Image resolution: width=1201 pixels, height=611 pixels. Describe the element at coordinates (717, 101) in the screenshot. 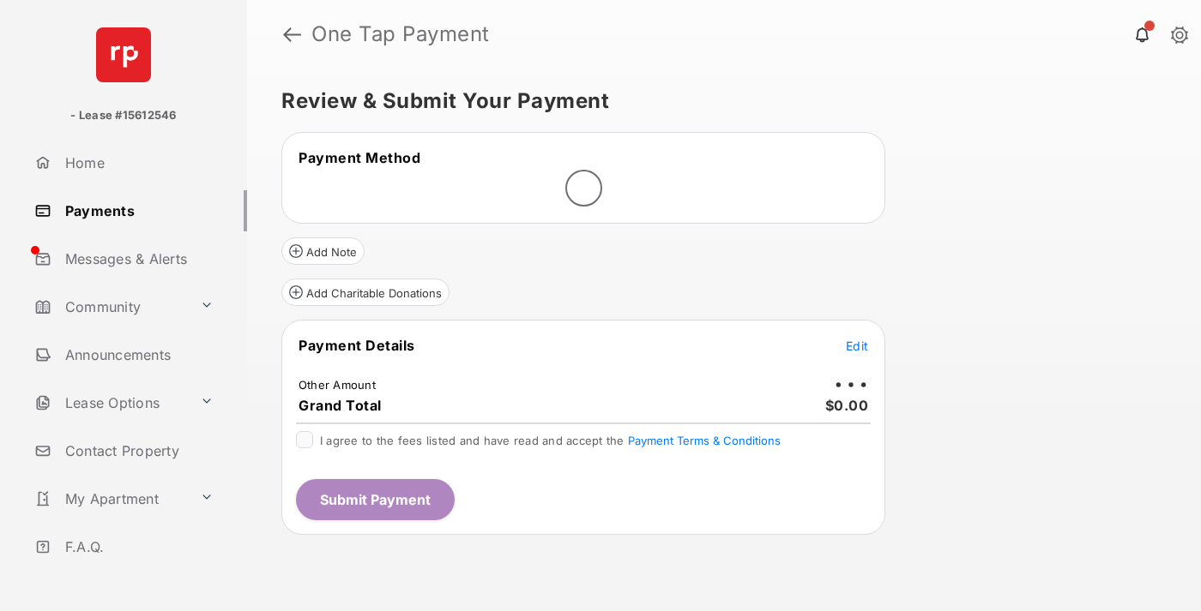

I see `h5: Review & Submit Your Payment` at that location.